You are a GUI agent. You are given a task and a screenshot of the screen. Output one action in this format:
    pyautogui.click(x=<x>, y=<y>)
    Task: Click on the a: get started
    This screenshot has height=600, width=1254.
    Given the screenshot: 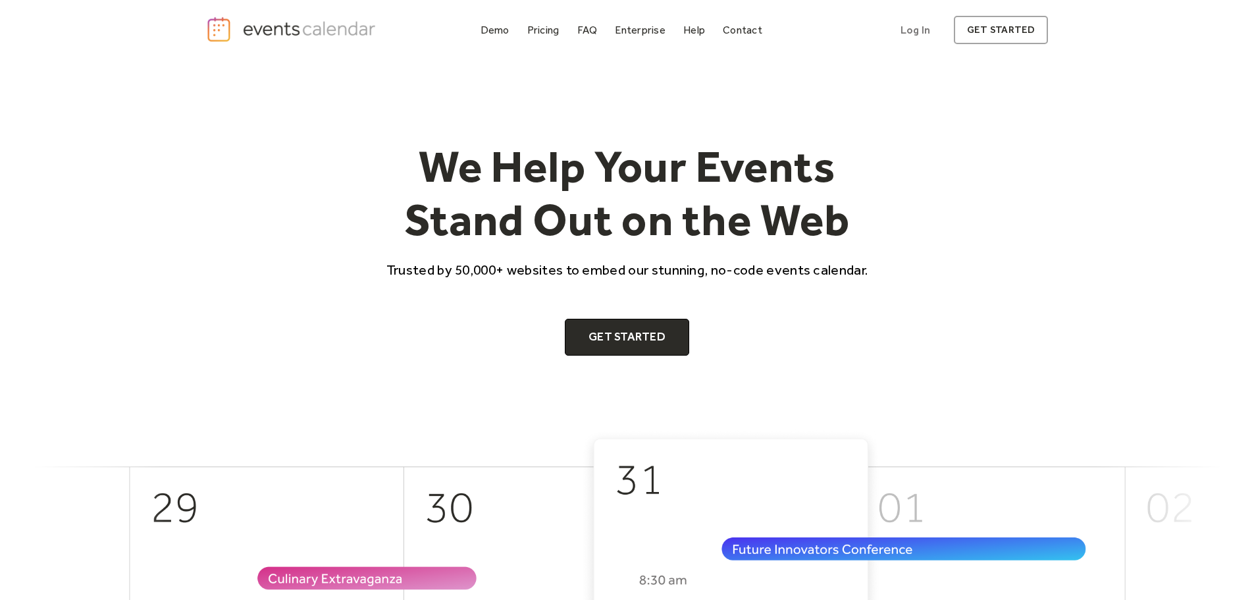 What is the action you would take?
    pyautogui.click(x=1001, y=30)
    